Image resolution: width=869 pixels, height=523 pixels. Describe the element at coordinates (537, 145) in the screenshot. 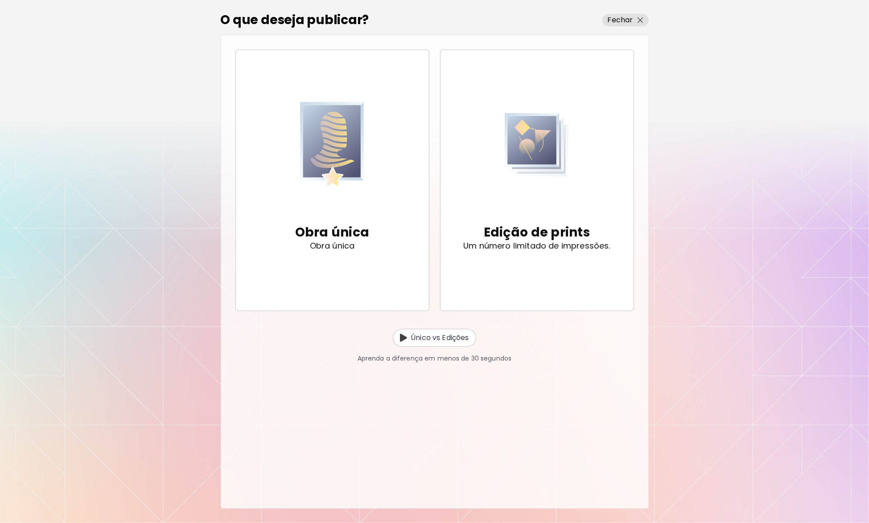

I see `img: Print Edition` at that location.